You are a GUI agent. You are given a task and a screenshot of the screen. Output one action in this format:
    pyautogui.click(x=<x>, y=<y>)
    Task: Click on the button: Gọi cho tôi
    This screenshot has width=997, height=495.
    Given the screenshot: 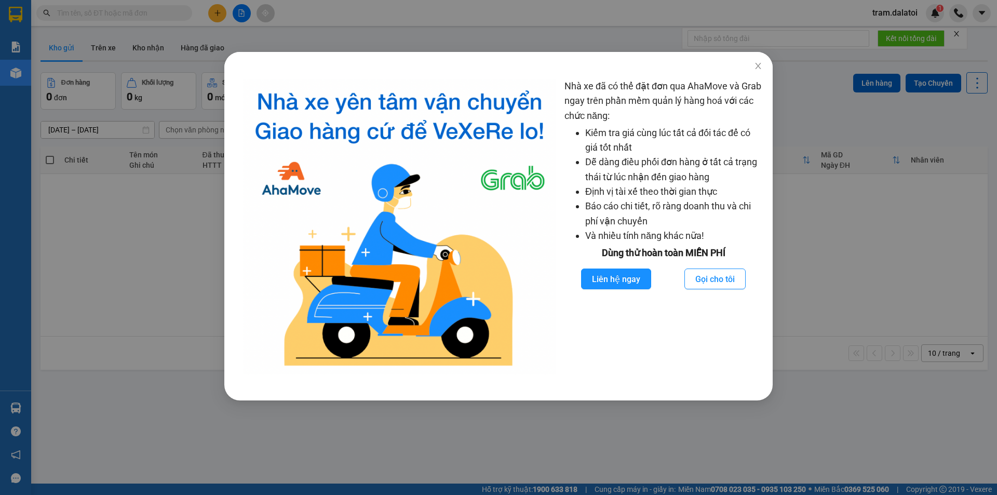 What is the action you would take?
    pyautogui.click(x=715, y=279)
    